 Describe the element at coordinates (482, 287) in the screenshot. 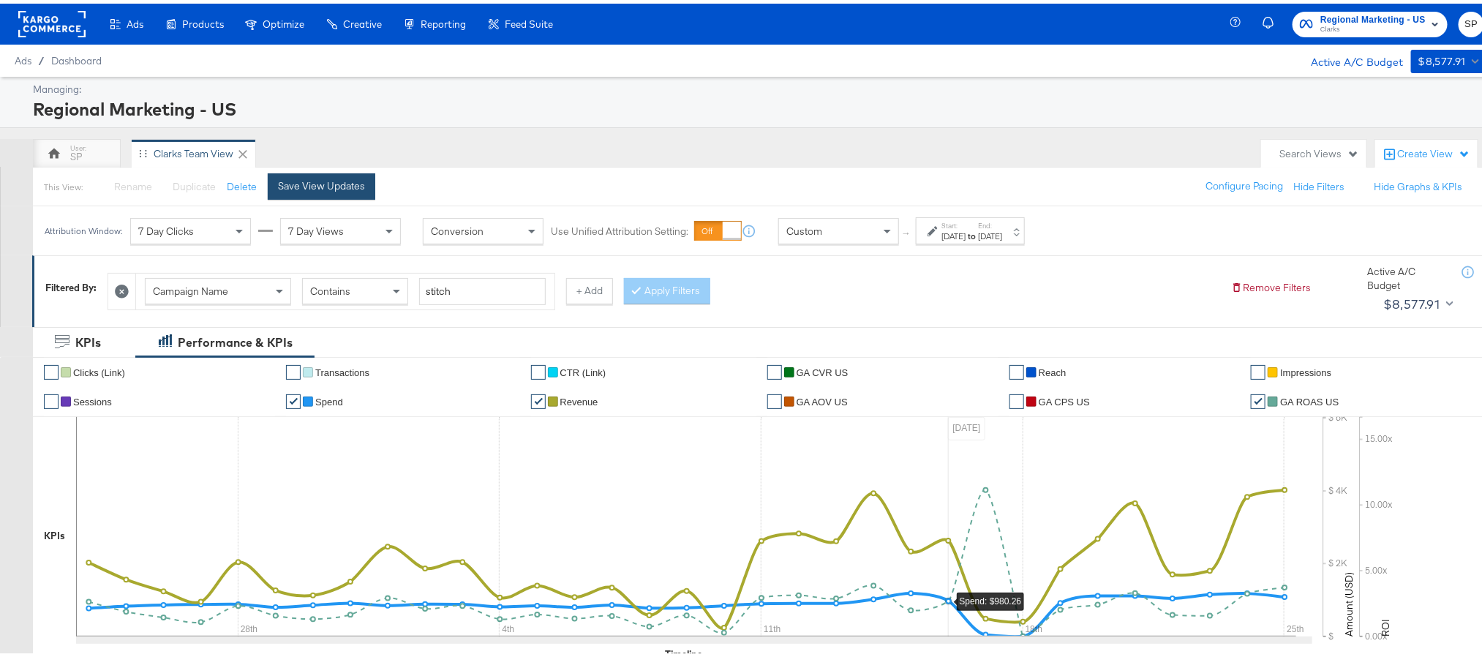

I see `input: Enter a search term` at that location.